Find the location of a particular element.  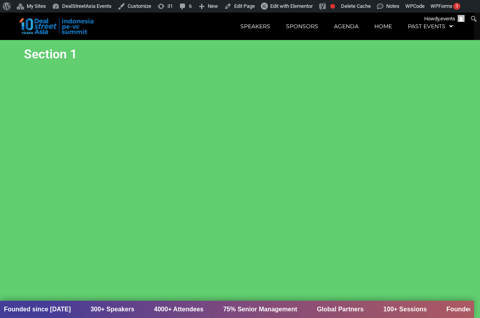

span: events is located at coordinates (448, 18).